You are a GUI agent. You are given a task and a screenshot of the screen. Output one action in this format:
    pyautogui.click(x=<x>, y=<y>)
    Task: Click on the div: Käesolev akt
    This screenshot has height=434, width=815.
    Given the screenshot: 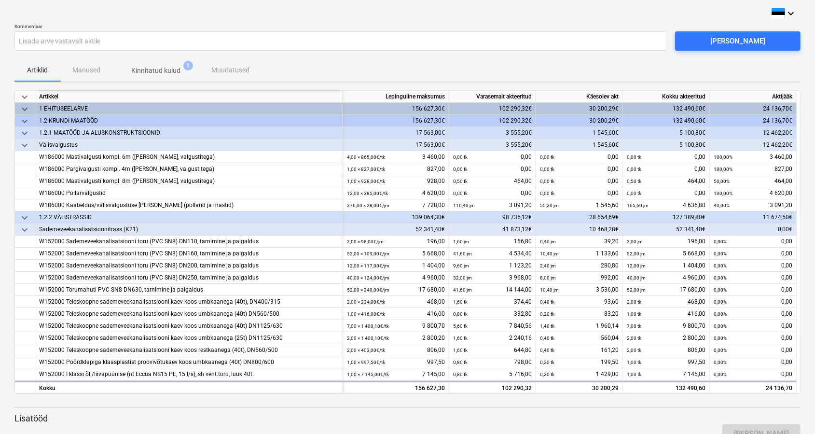 What is the action you would take?
    pyautogui.click(x=580, y=97)
    